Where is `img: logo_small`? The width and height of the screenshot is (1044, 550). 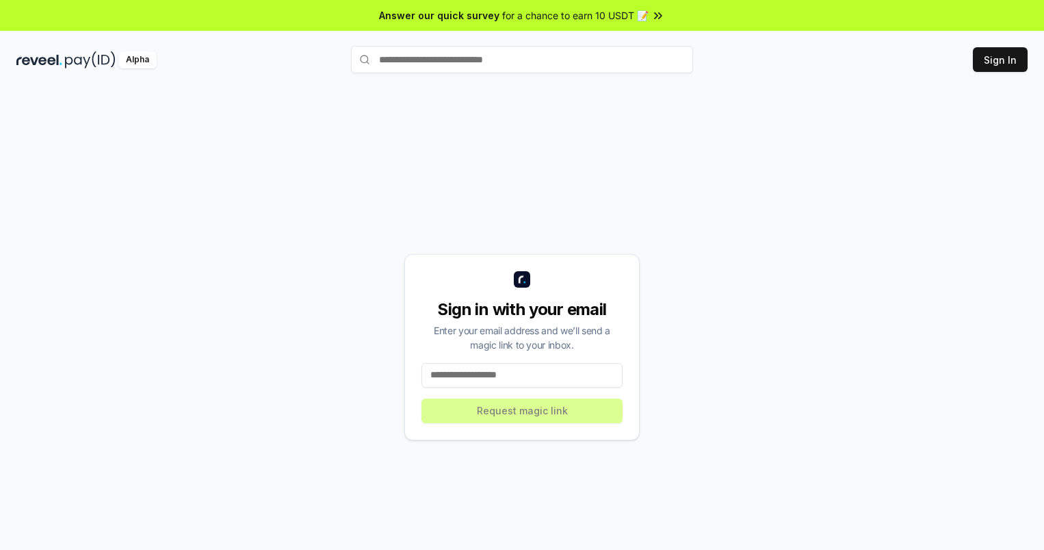 img: logo_small is located at coordinates (522, 279).